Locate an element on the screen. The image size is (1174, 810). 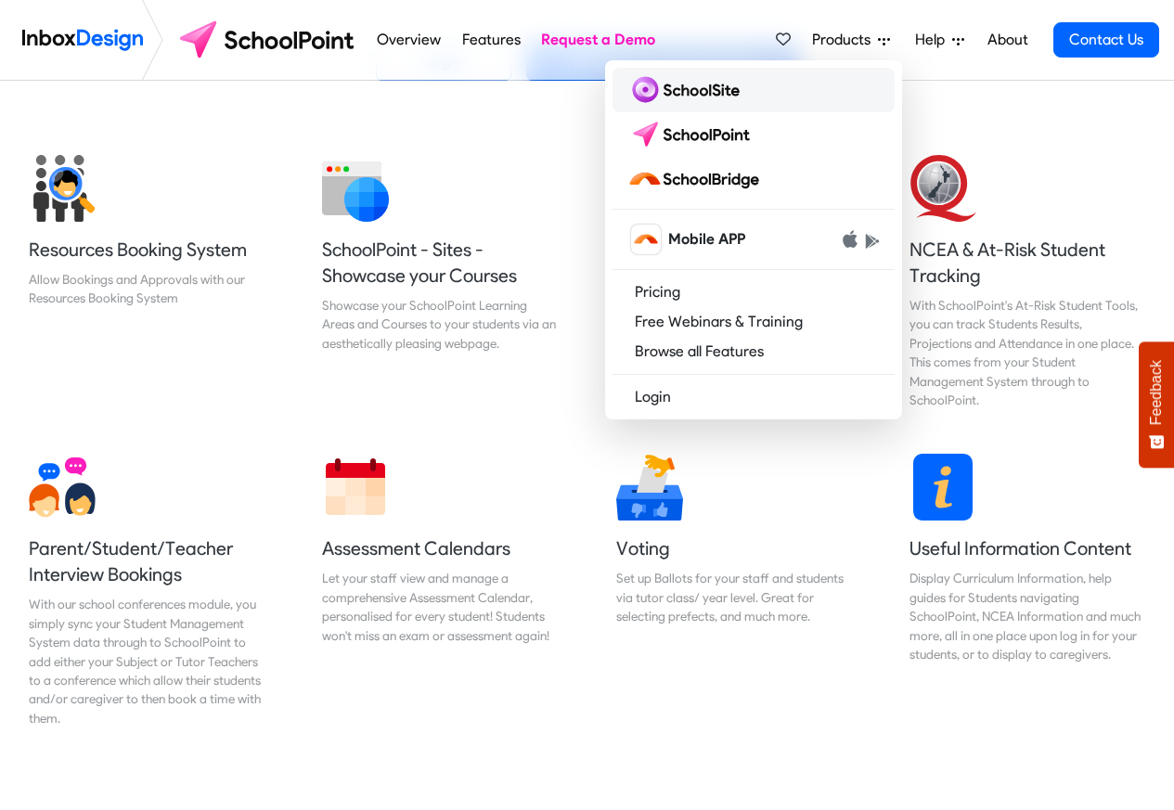
img: 2022_01_17_icon_student_search.svg is located at coordinates (62, 188).